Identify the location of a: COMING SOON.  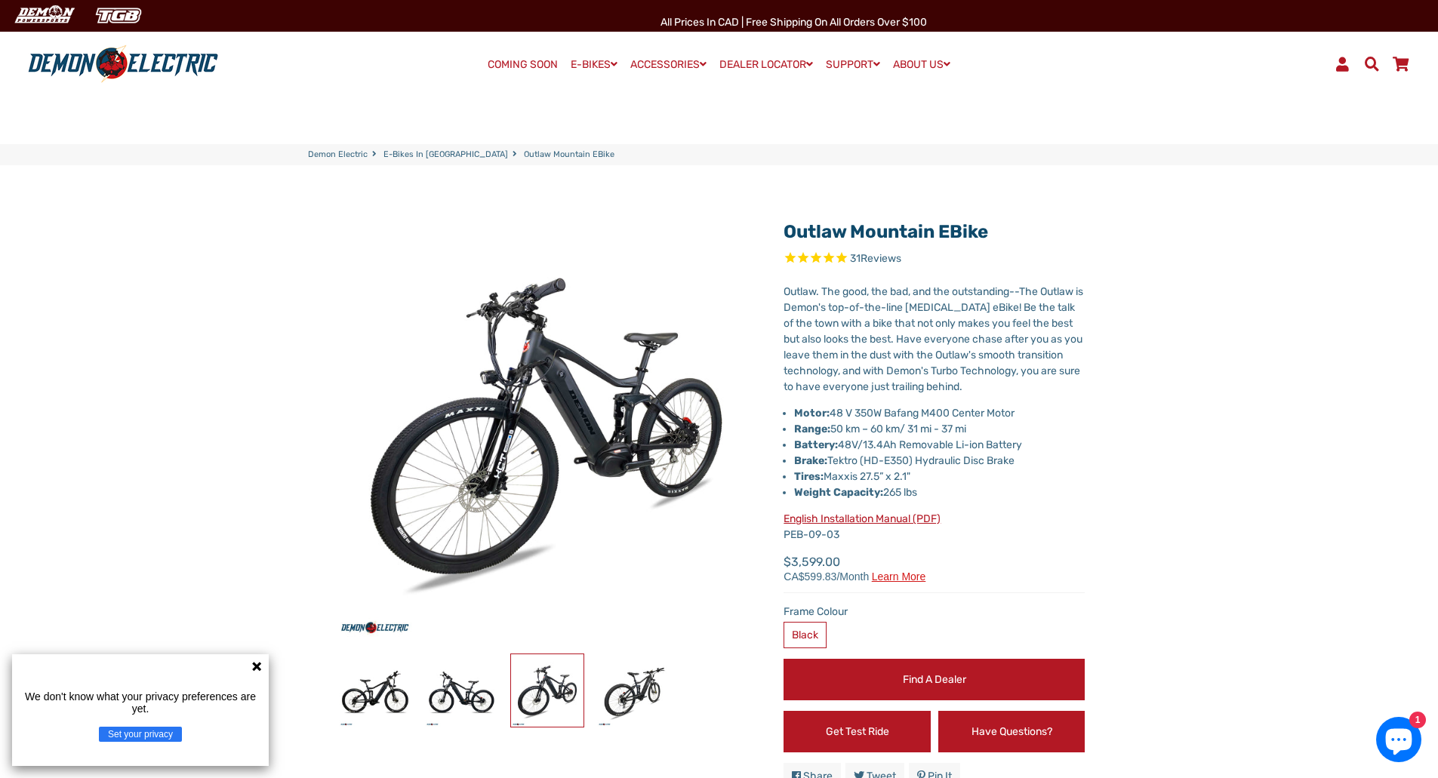
(522, 65).